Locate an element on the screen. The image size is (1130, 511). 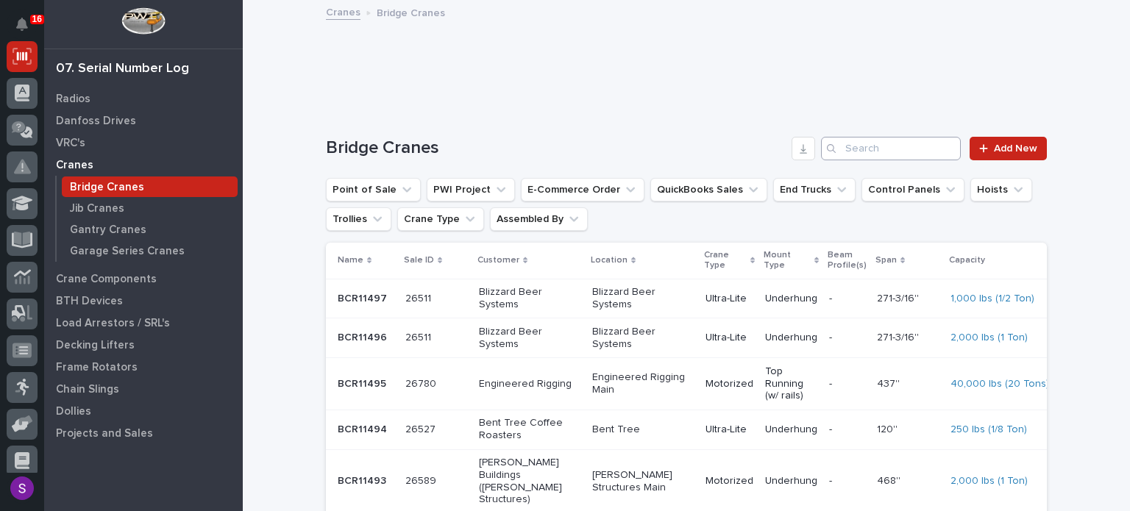
p: Name is located at coordinates (350, 260).